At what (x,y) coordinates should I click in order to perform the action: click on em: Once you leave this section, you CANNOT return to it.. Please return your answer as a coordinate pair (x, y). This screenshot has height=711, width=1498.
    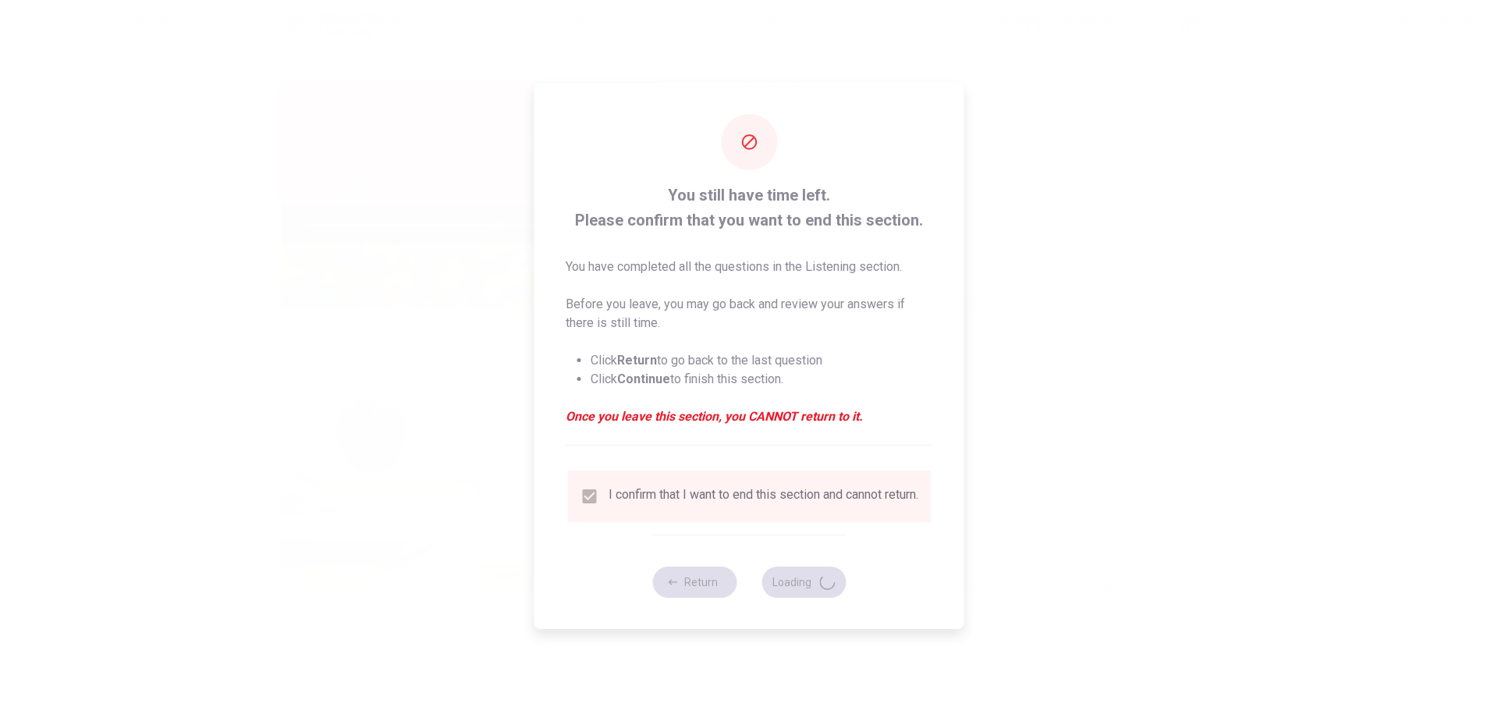
    Looking at the image, I should click on (749, 417).